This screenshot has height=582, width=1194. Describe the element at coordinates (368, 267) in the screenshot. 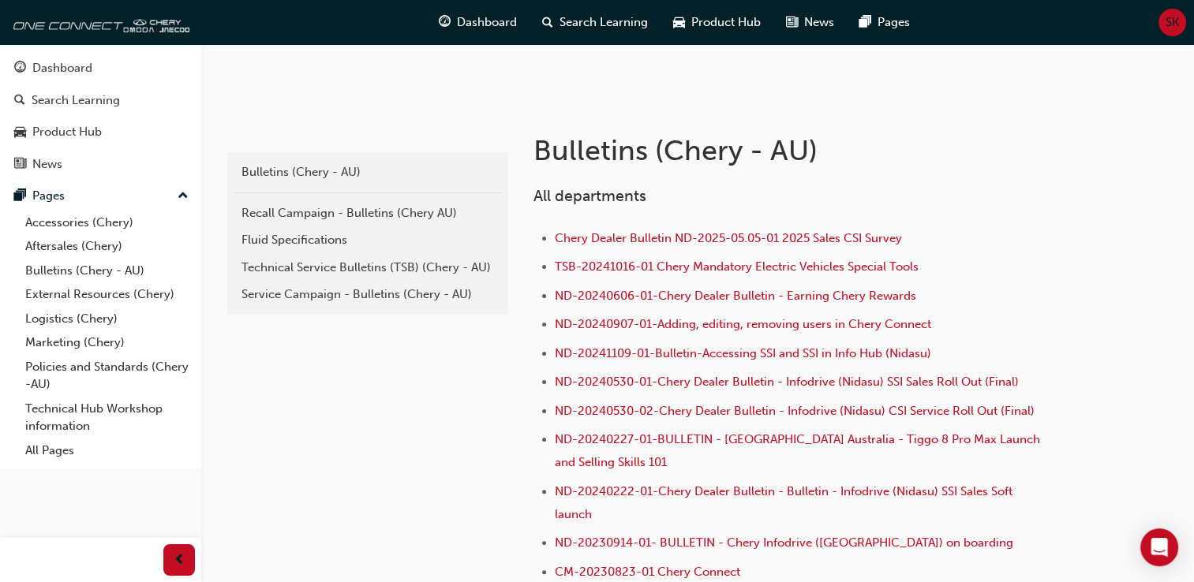

I see `a: Technical Service Bulletins (TSB) (Chery - AU)` at that location.